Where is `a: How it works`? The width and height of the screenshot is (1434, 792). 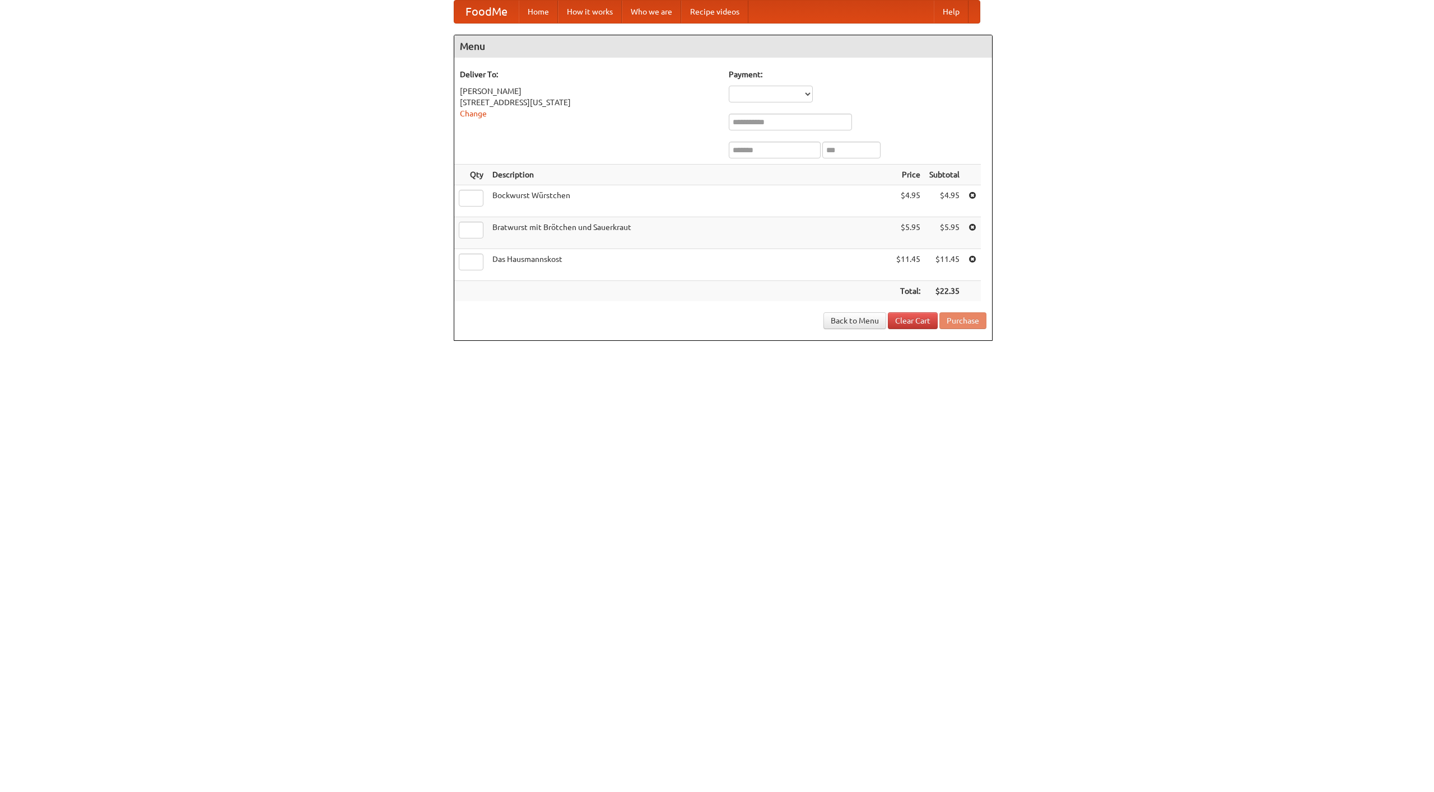 a: How it works is located at coordinates (590, 12).